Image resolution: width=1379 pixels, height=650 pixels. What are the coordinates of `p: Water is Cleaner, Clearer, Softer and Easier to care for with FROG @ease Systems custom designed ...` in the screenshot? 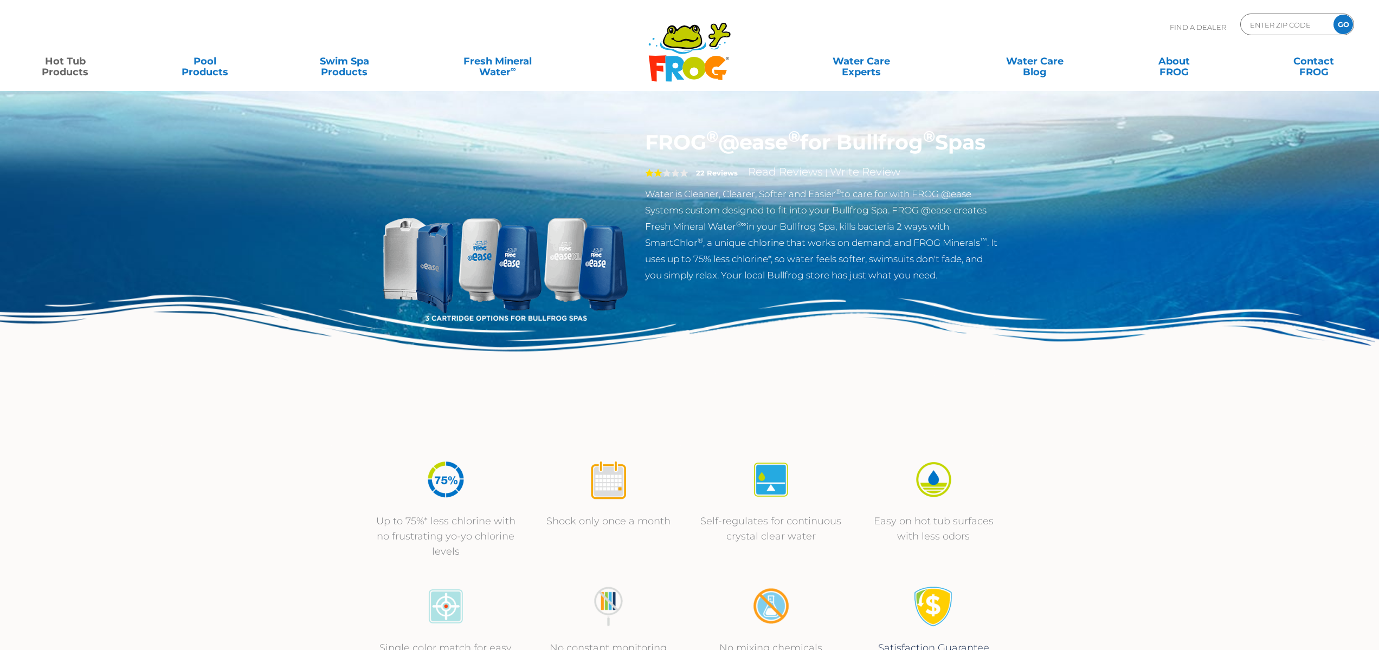 It's located at (822, 235).